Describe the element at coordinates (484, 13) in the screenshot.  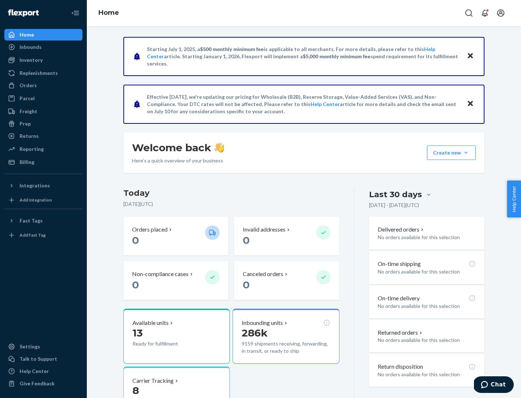
I see `button: Open notifications` at that location.